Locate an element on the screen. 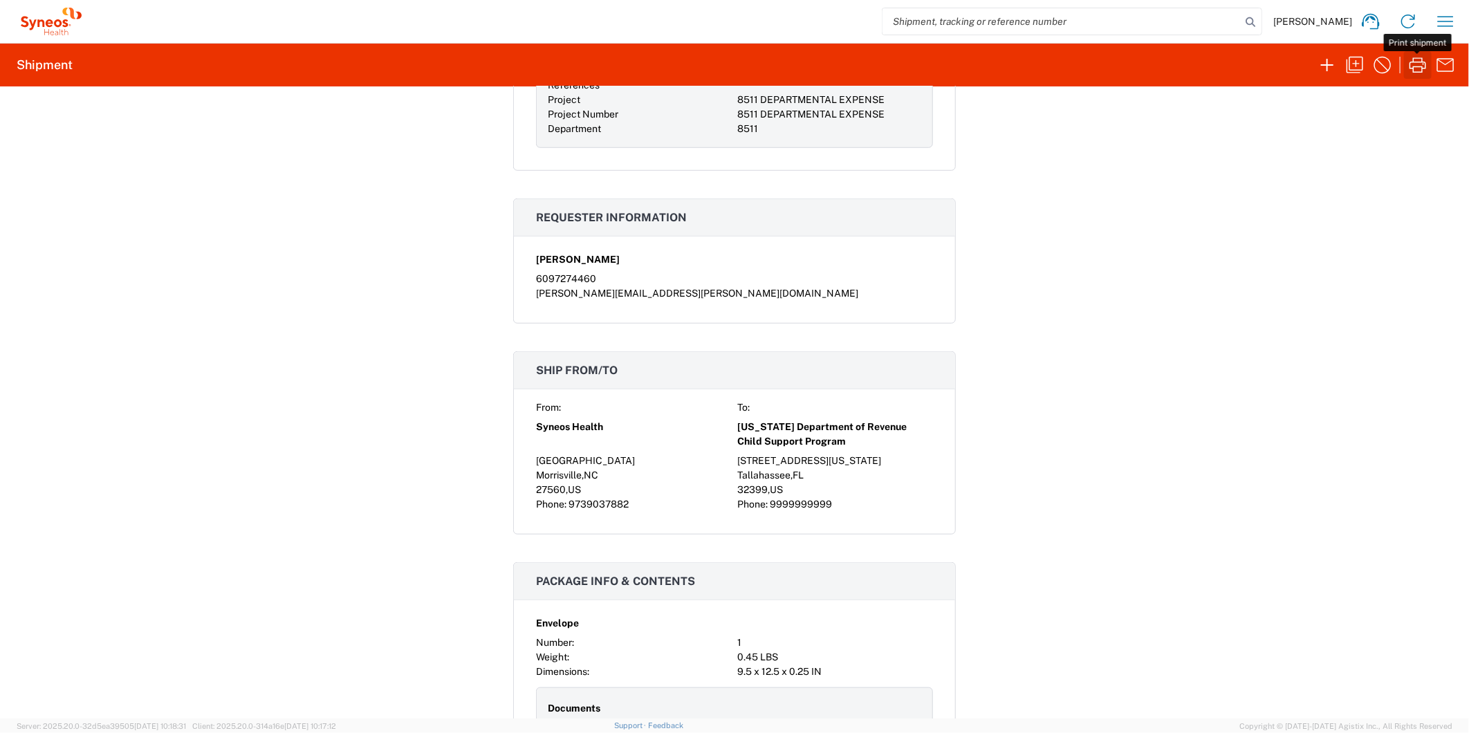  span: NC is located at coordinates (591, 475).